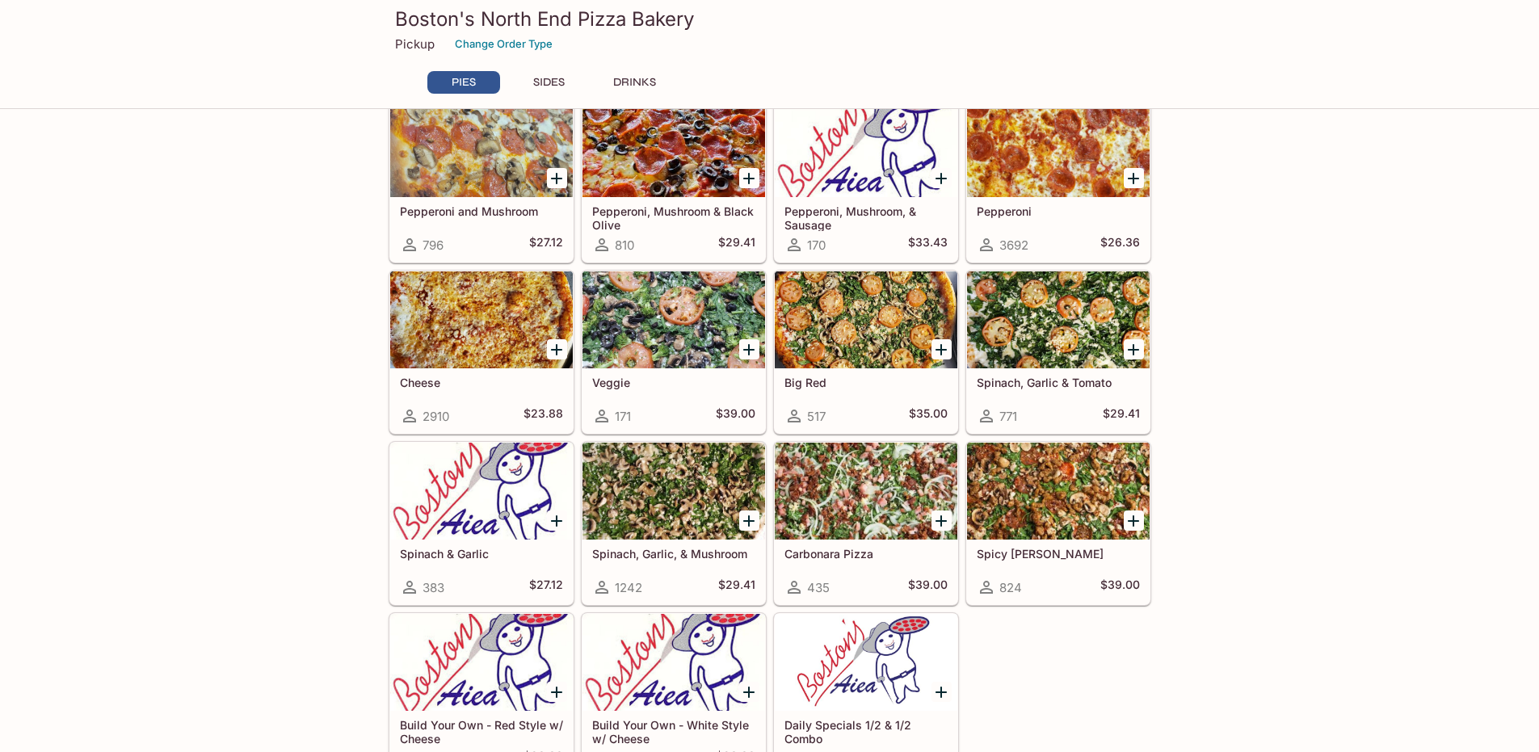 The width and height of the screenshot is (1539, 752). I want to click on button: Add Build Your Own - White Style w/ Cheese, so click(749, 691).